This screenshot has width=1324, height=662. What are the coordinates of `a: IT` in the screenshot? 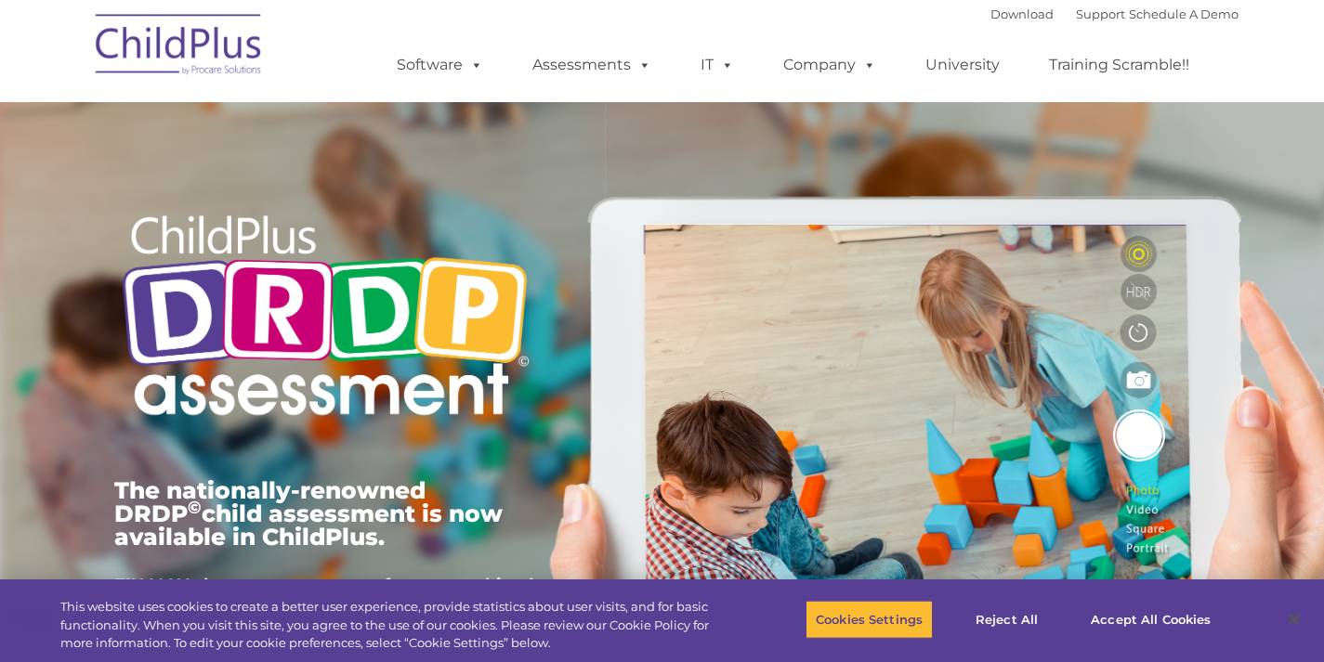 It's located at (717, 65).